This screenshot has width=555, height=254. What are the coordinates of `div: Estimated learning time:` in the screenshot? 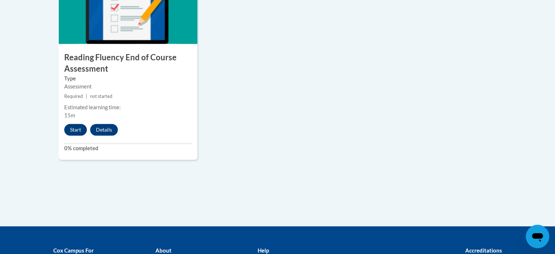 It's located at (128, 107).